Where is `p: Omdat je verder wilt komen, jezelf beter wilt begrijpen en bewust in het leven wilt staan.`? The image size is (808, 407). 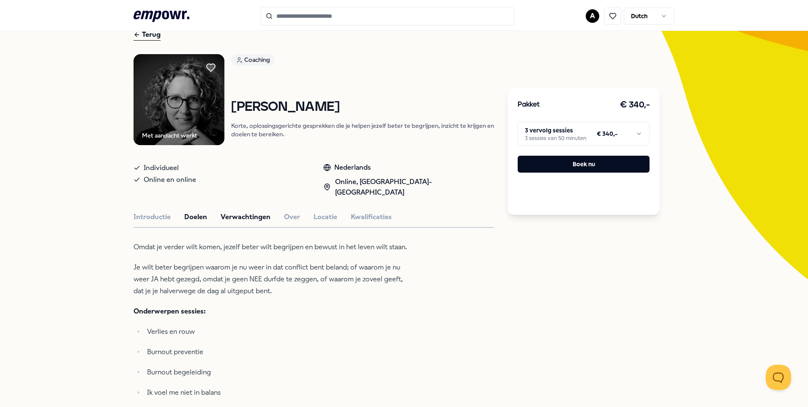
p: Omdat je verder wilt komen, jezelf beter wilt begrijpen en bewust in het leven wilt staan. is located at coordinates (271, 247).